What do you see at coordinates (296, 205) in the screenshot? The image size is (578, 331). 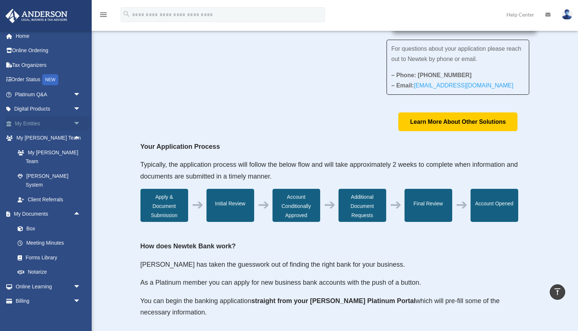 I see `div: Account Conditionally Approved` at bounding box center [296, 205].